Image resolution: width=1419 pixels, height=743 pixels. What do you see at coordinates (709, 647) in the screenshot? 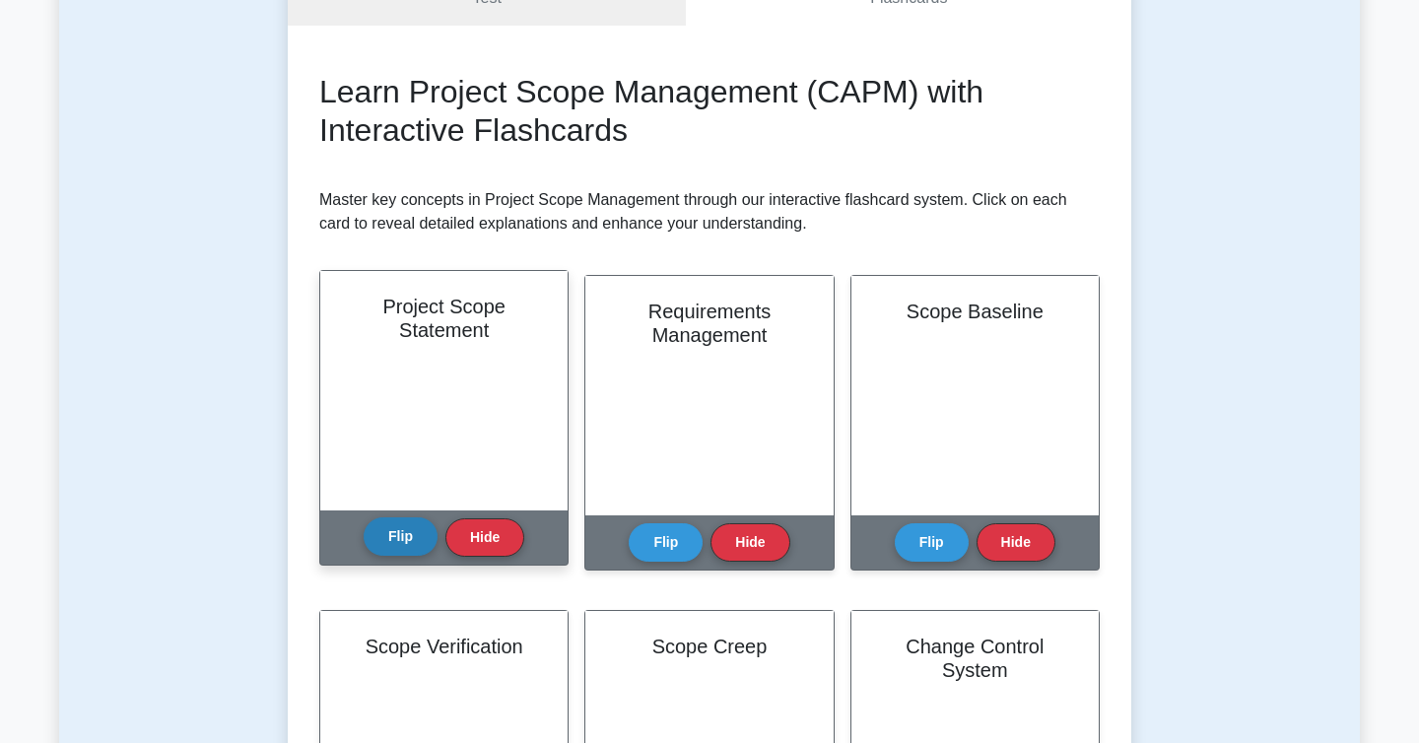
I see `h2: Scope Creep` at bounding box center [709, 647].